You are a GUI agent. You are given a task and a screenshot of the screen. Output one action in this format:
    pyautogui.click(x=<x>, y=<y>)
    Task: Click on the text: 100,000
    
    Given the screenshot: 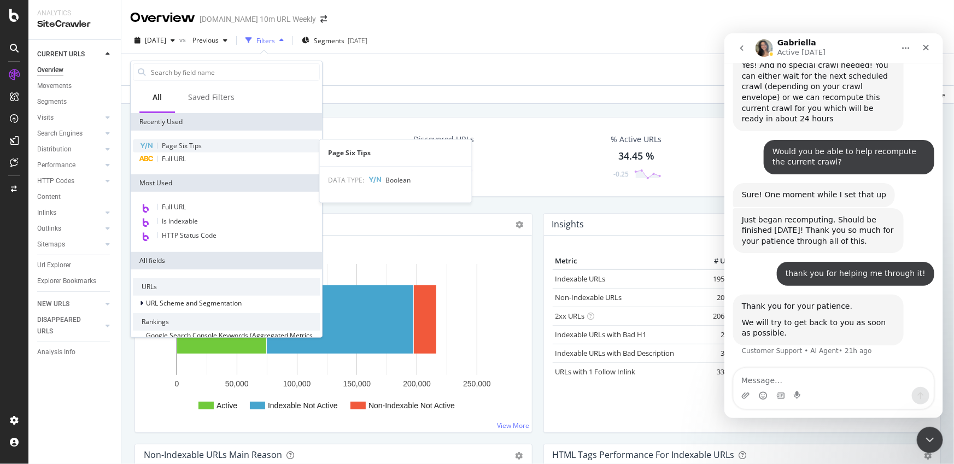 What is the action you would take?
    pyautogui.click(x=297, y=384)
    